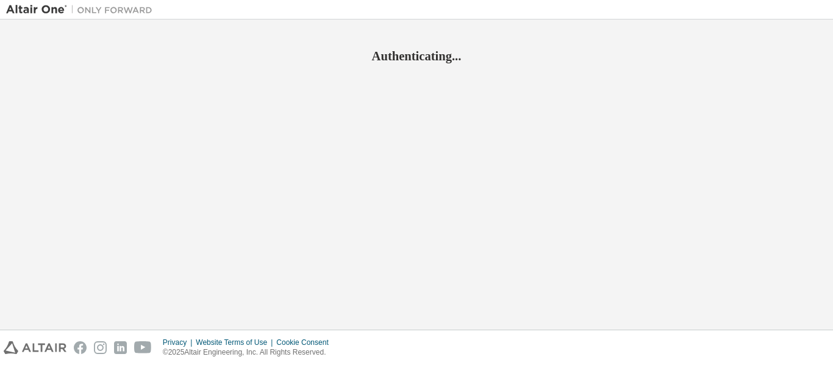  I want to click on img: instagram.svg, so click(100, 347).